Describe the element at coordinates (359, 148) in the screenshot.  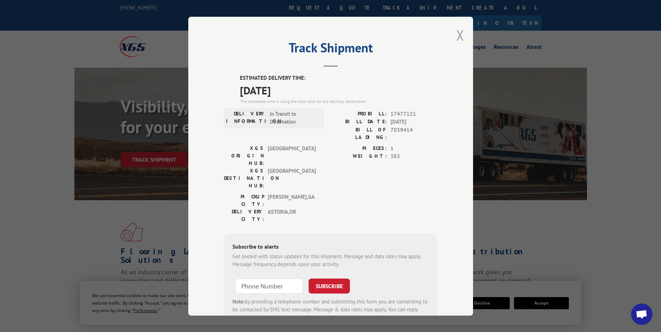
I see `label: PIECES:` at that location.